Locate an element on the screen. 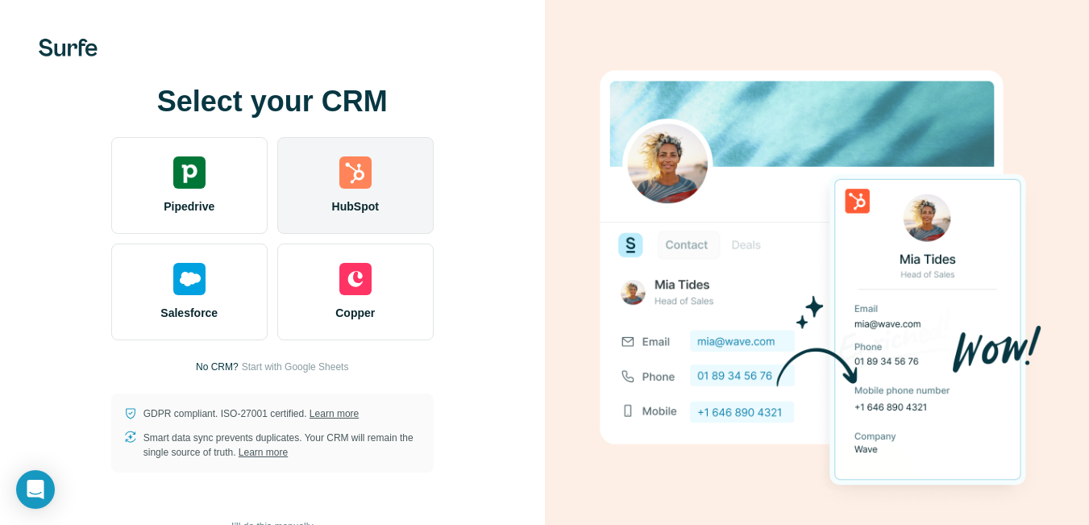 This screenshot has height=525, width=1089. img: hubspot's logo is located at coordinates (356, 173).